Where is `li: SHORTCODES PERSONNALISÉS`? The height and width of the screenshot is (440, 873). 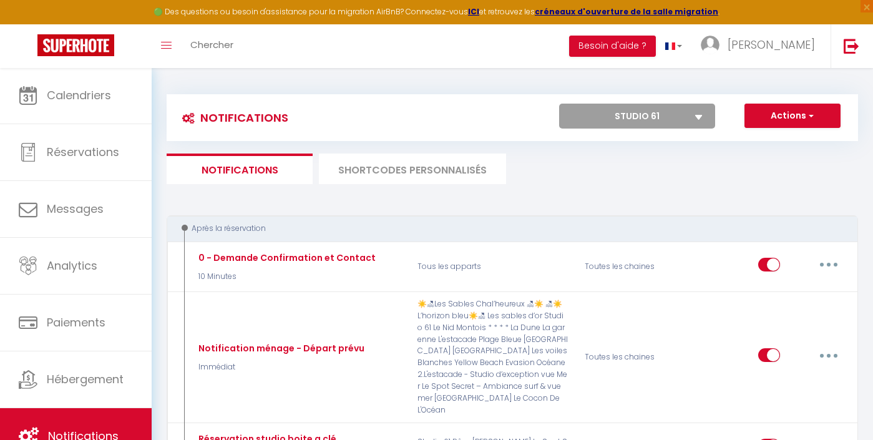 li: SHORTCODES PERSONNALISÉS is located at coordinates (413, 169).